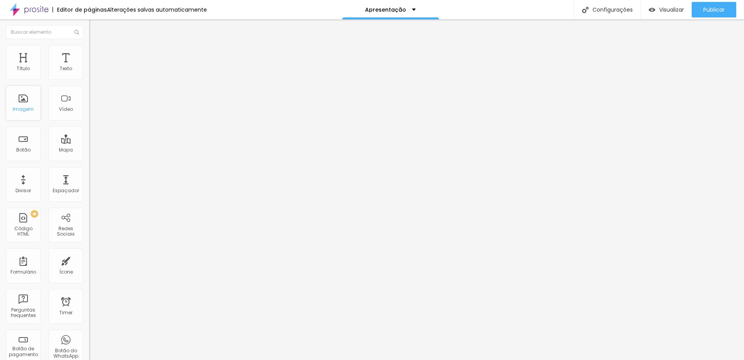  Describe the element at coordinates (386, 10) in the screenshot. I see `p: Apresentação` at that location.